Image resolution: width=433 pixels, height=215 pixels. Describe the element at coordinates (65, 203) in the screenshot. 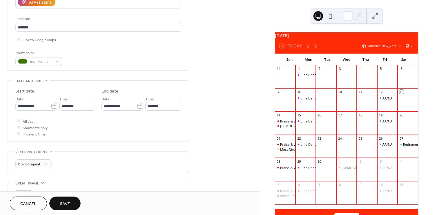

I see `button: Save` at that location.